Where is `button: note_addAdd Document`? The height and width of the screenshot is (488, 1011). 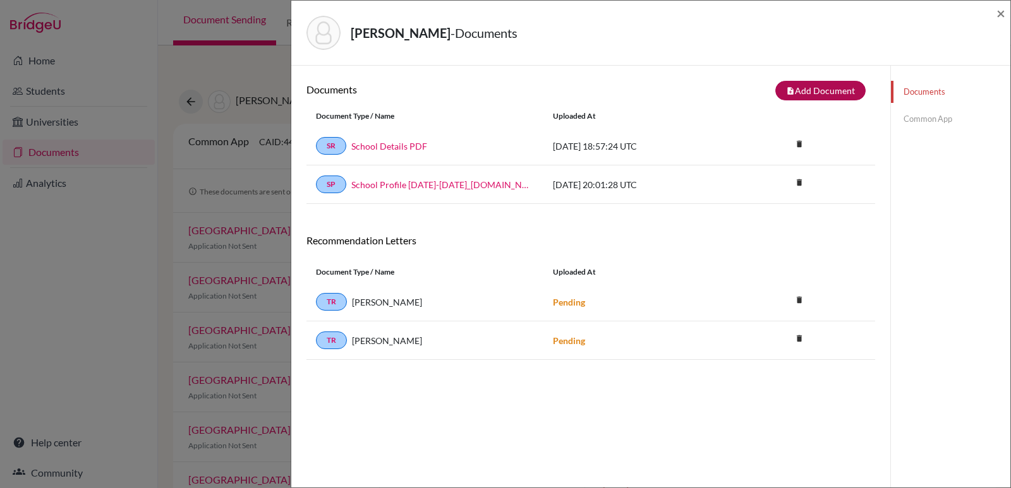
button: note_addAdd Document is located at coordinates (820, 90).